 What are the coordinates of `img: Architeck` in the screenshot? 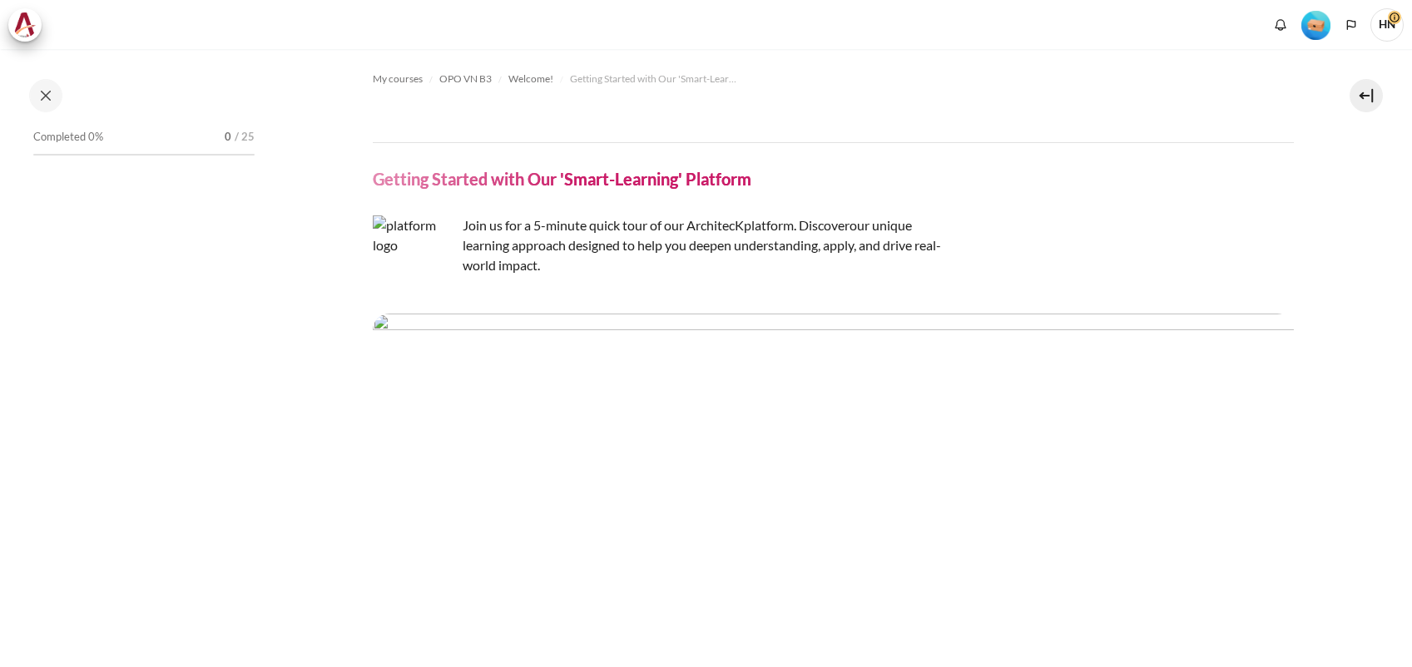 It's located at (25, 25).